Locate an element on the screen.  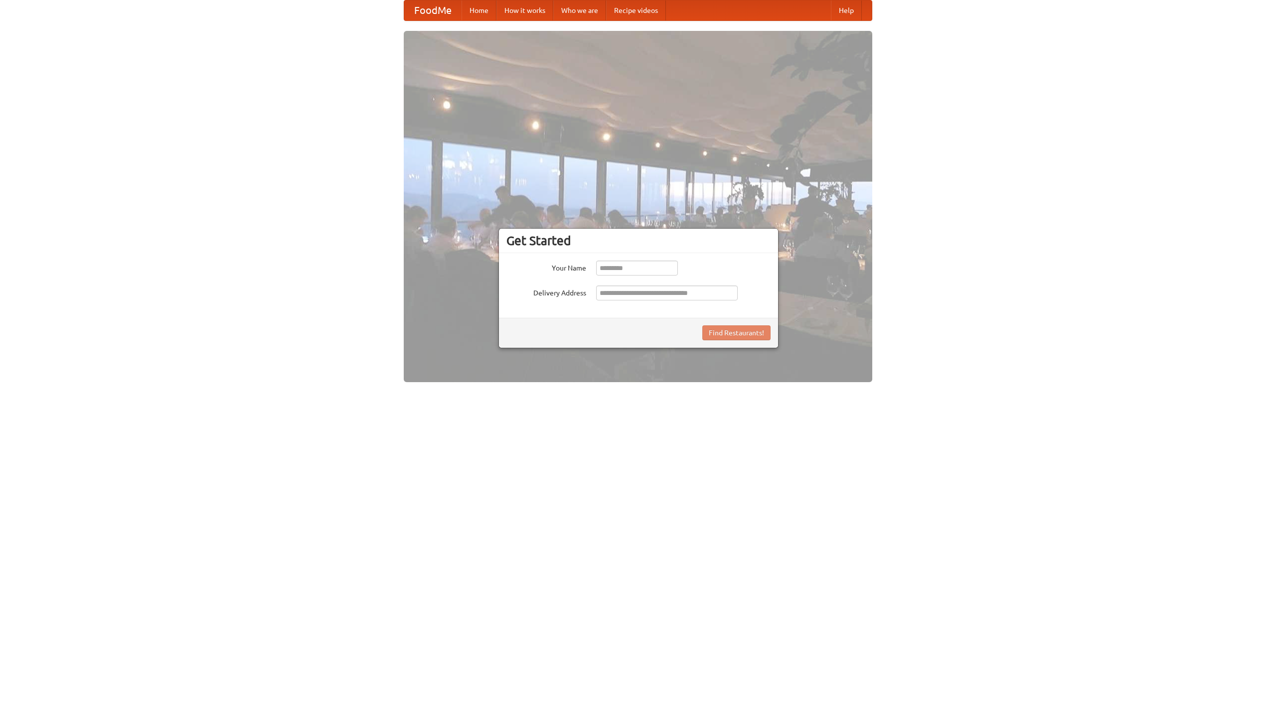
a: How it works is located at coordinates (525, 10).